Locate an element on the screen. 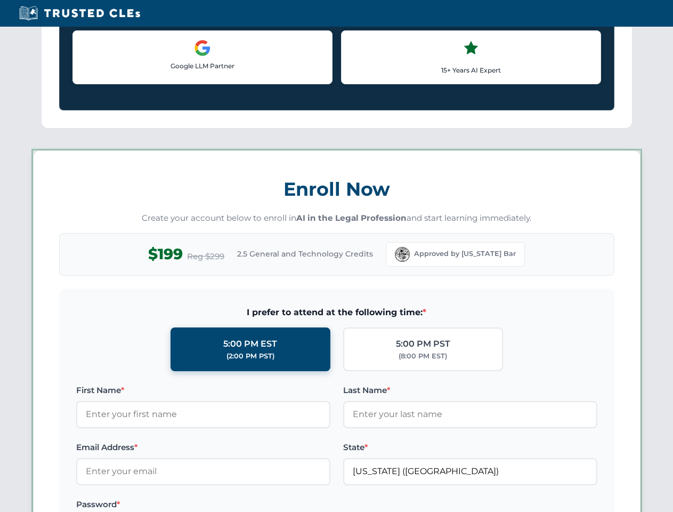 This screenshot has height=512, width=673. p: Google LLM Partner is located at coordinates (203, 66).